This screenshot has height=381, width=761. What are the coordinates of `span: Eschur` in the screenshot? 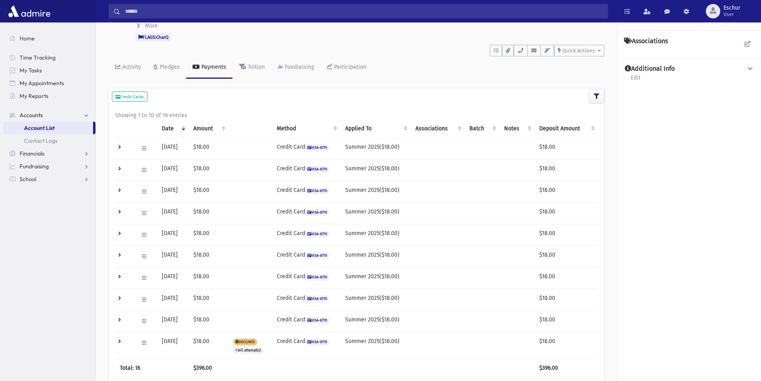 It's located at (732, 8).